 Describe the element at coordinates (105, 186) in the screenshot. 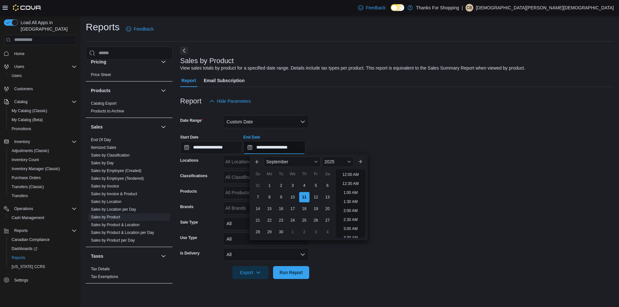

I see `a: Sales by Invoice` at that location.